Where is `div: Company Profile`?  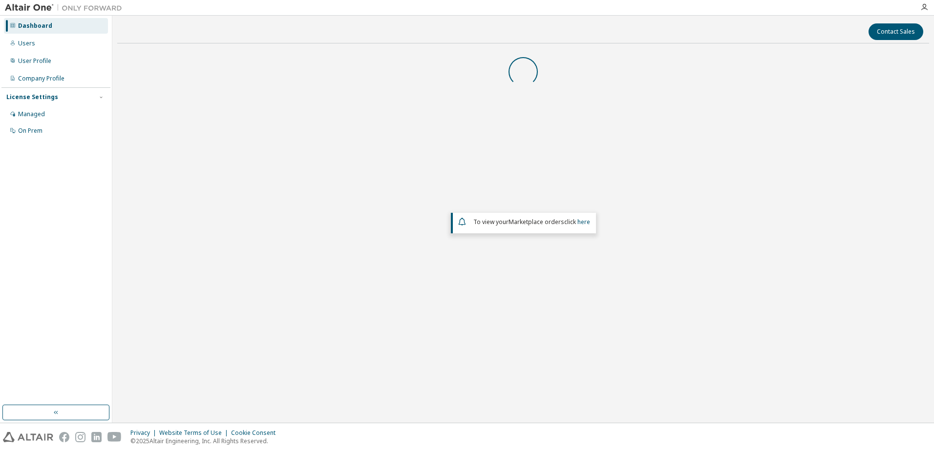 div: Company Profile is located at coordinates (41, 79).